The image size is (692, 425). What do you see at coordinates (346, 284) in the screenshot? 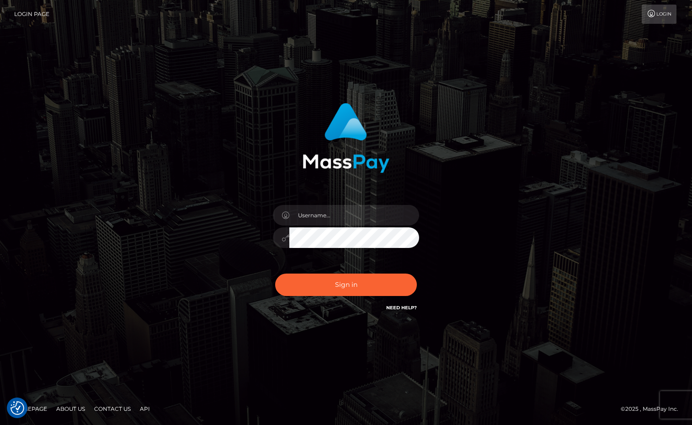
I see `button: Sign in` at bounding box center [346, 284].